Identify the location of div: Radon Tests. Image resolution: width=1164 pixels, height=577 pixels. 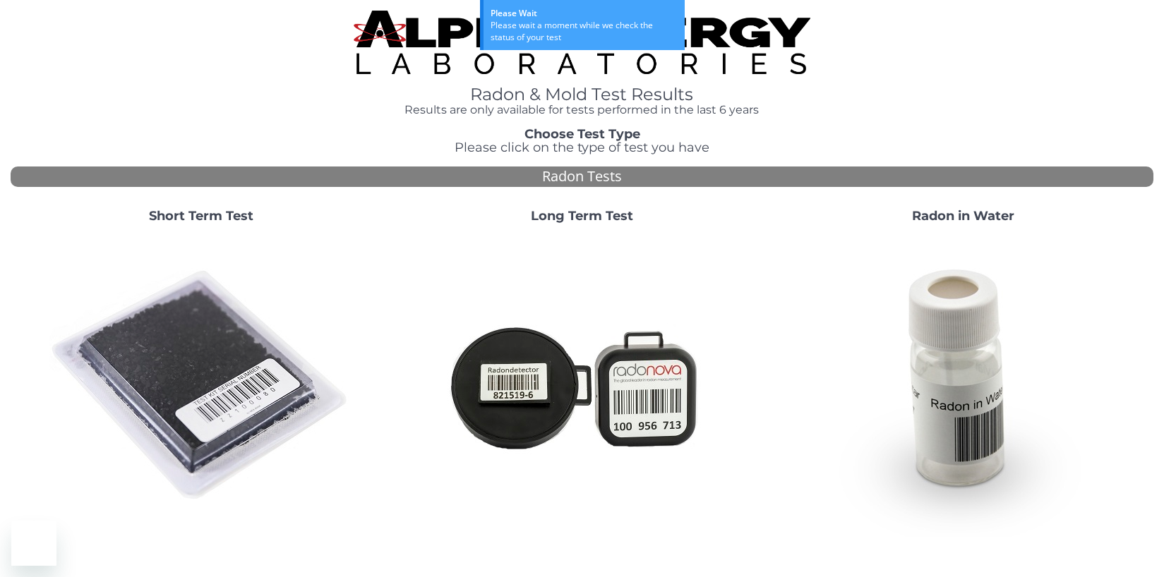
(582, 176).